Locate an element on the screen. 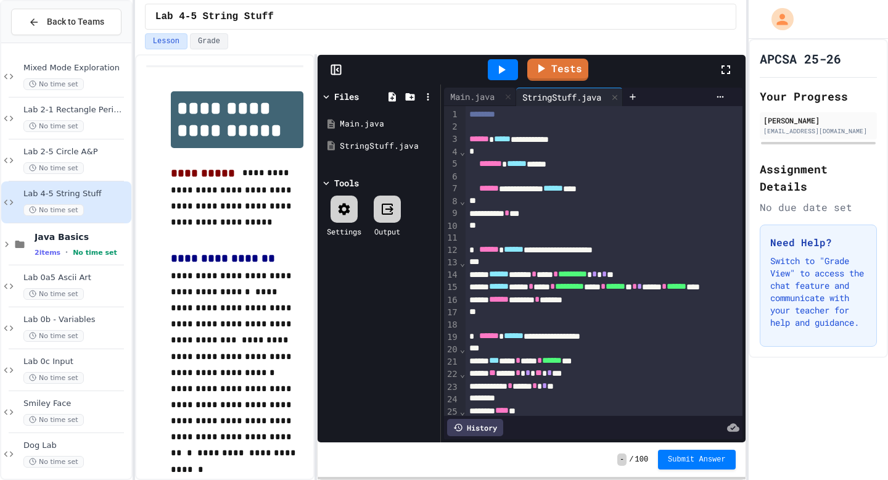 The height and width of the screenshot is (480, 888). div: 25 is located at coordinates (452, 412).